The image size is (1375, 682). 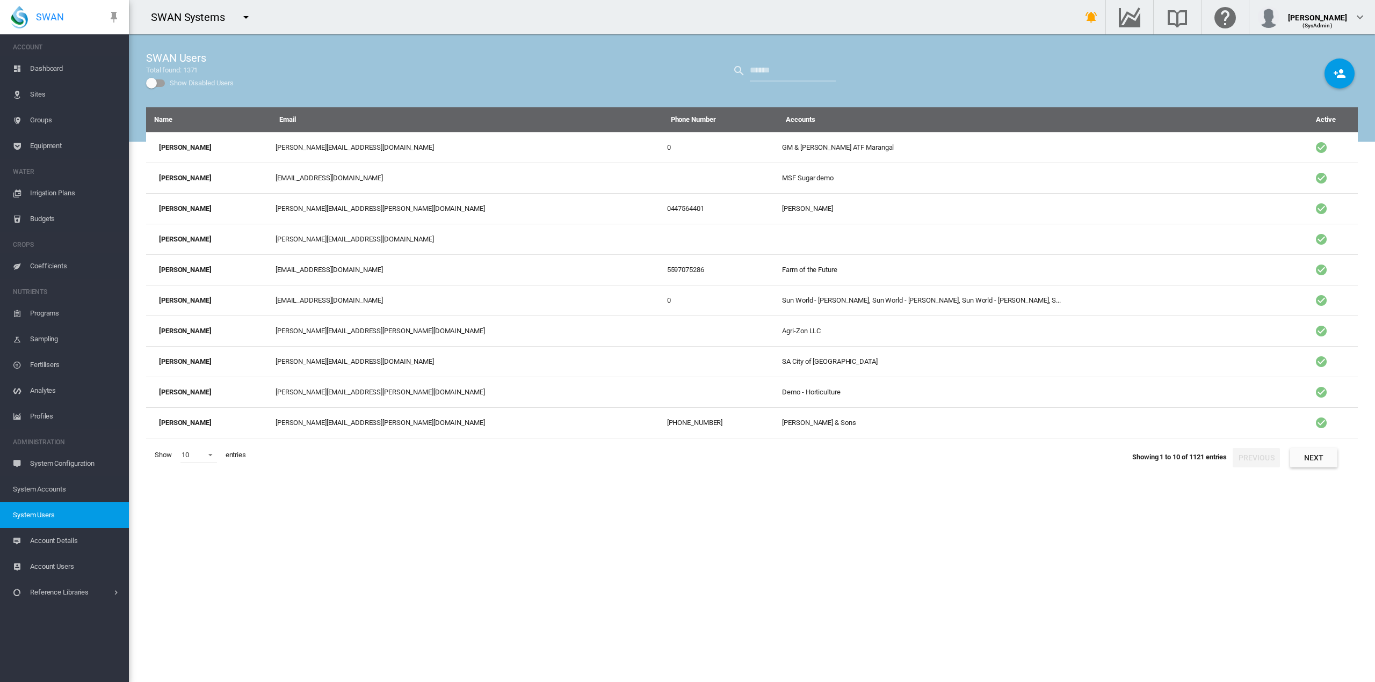 What do you see at coordinates (71, 593) in the screenshot?
I see `span: Reference Libraries` at bounding box center [71, 593].